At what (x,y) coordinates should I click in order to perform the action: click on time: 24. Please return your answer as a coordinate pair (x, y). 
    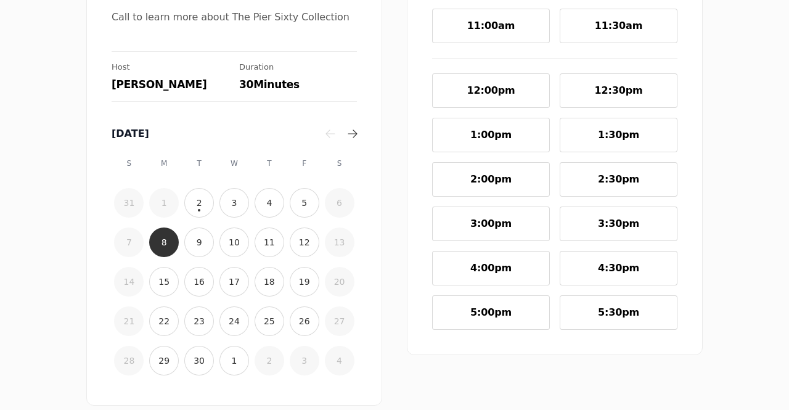
    Looking at the image, I should click on (234, 321).